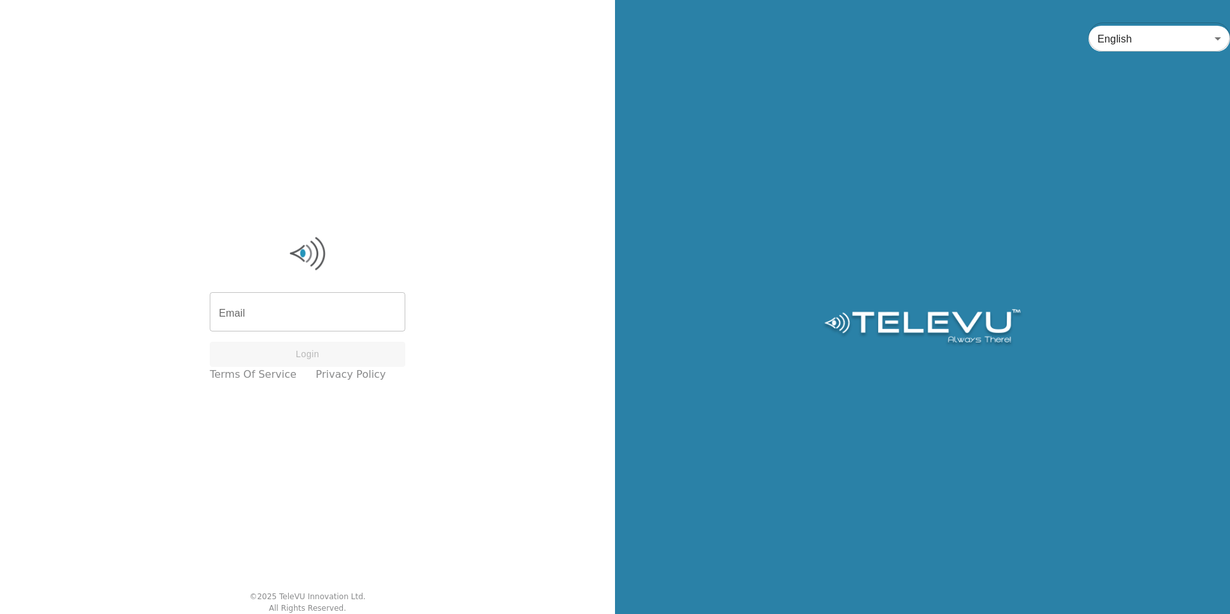  What do you see at coordinates (308, 596) in the screenshot?
I see `div: © 2025 TeleVU Innovation Ltd.` at bounding box center [308, 596].